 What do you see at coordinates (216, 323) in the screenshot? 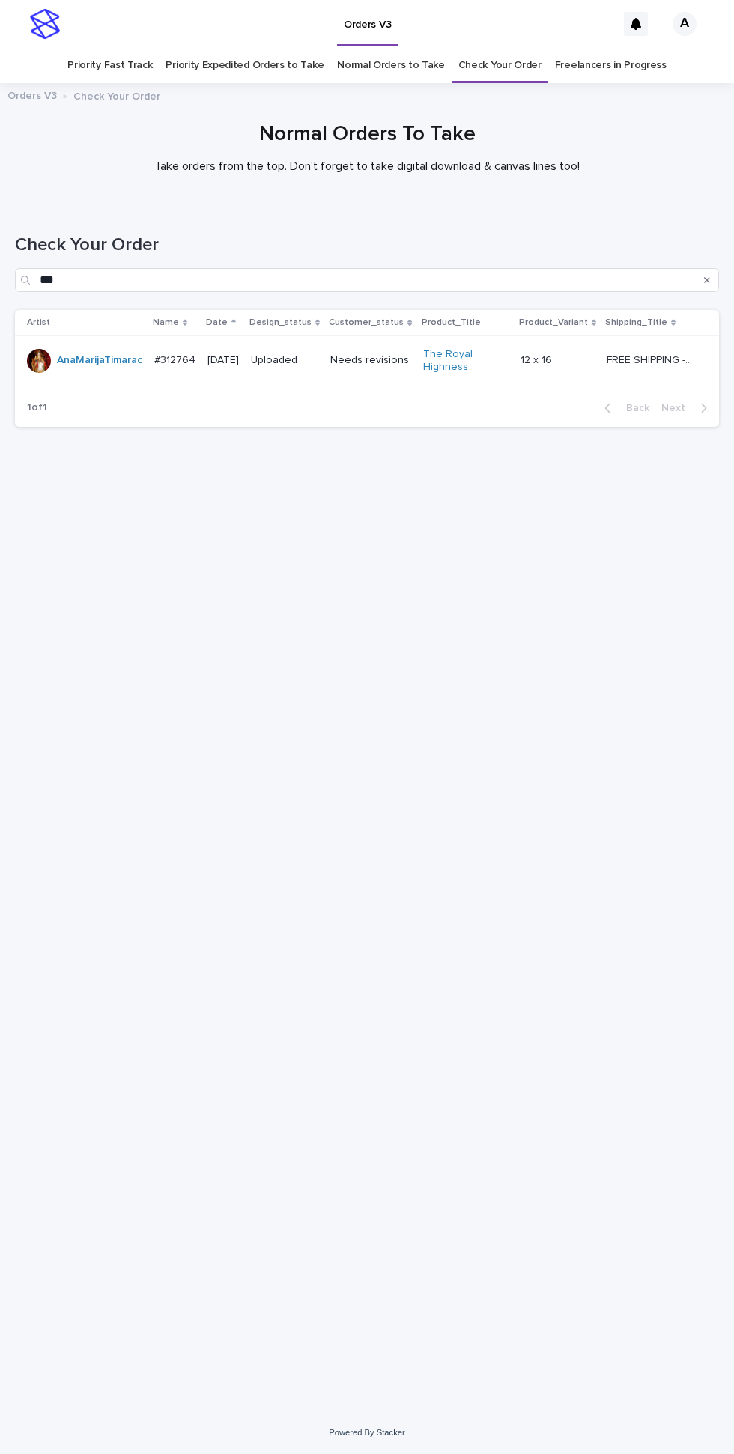
I see `p: Date` at bounding box center [216, 323].